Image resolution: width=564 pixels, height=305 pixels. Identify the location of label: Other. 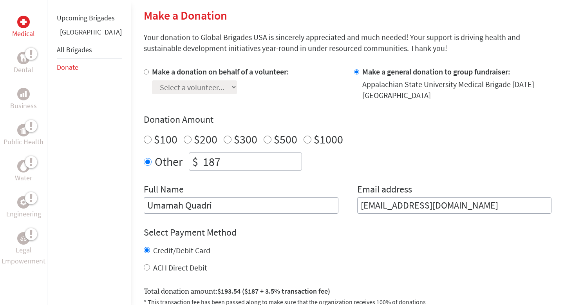
(169, 161).